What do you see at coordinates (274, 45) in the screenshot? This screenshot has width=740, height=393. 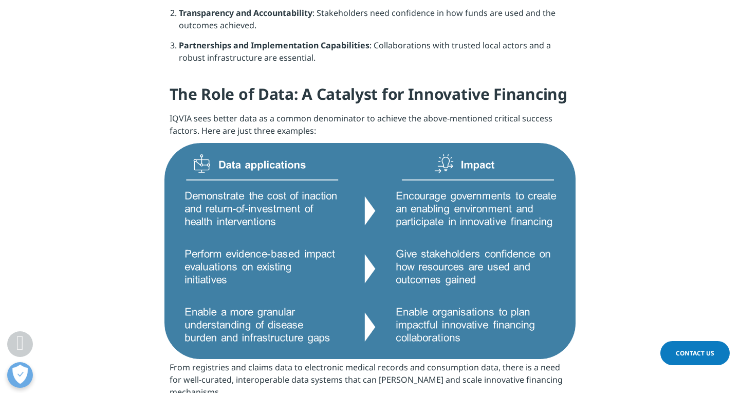 I see `strong: Partnerships and Implementation Capabilities` at bounding box center [274, 45].